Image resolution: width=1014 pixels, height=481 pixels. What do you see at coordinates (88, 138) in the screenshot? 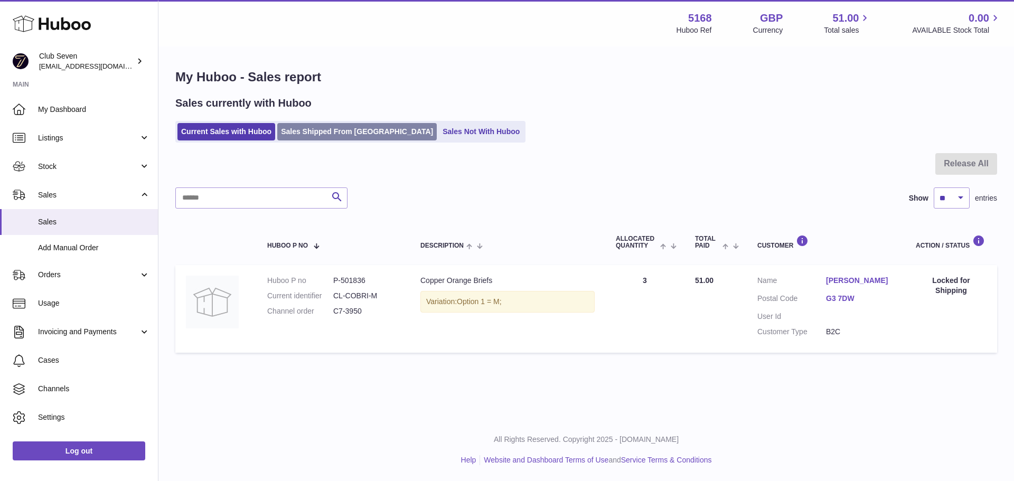
I see `span: Listings` at bounding box center [88, 138].